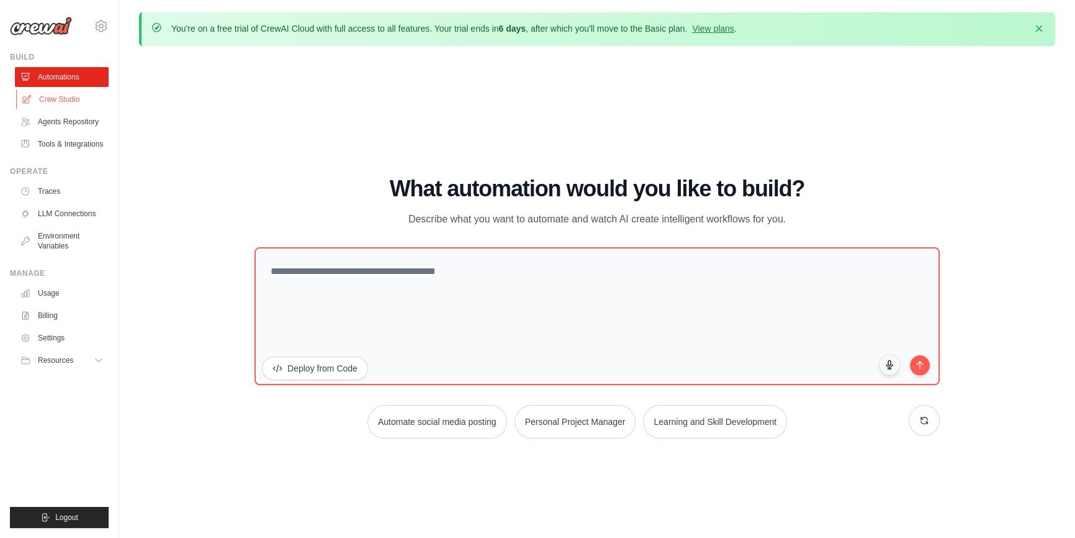 The height and width of the screenshot is (538, 1075). What do you see at coordinates (61, 293) in the screenshot?
I see `a: Usage` at bounding box center [61, 293].